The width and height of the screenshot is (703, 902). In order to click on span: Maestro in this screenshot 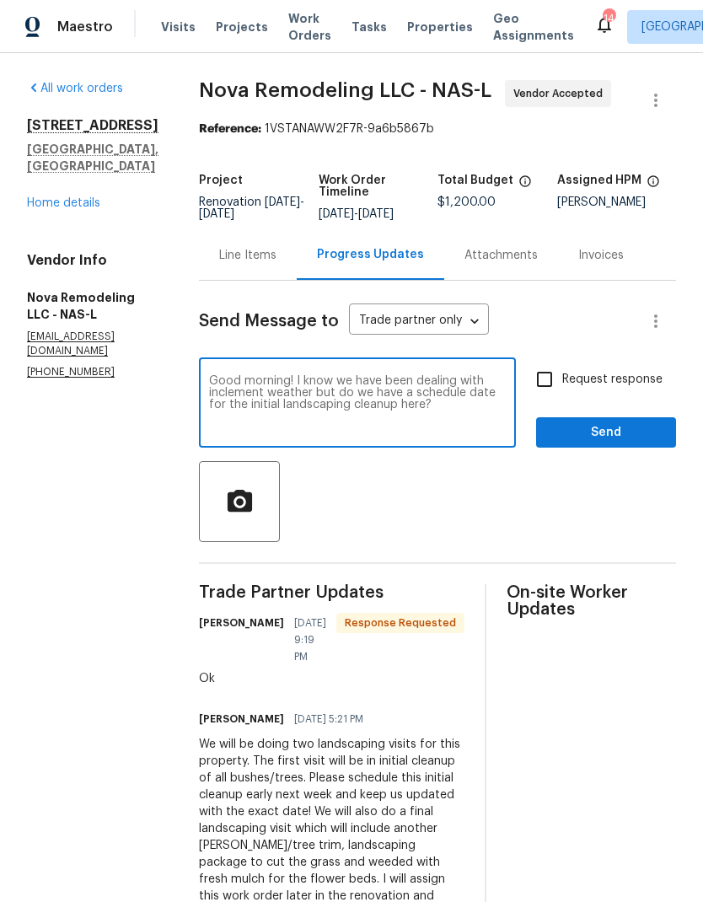, I will do `click(85, 27)`.